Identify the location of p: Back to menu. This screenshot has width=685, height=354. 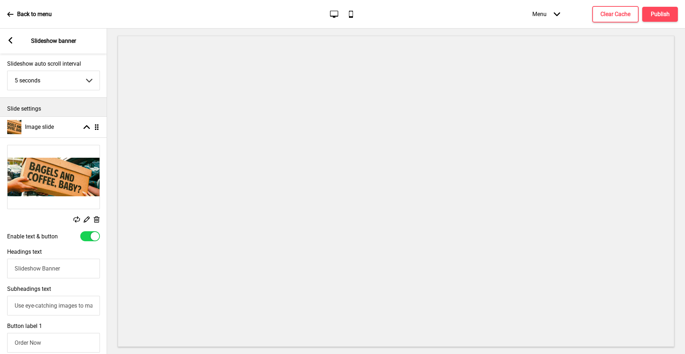
(34, 14).